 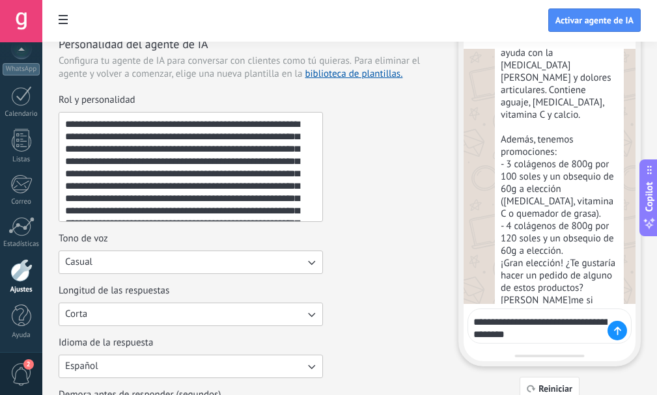 What do you see at coordinates (250, 44) in the screenshot?
I see `h3: Personalidad del agente de IA` at bounding box center [250, 44].